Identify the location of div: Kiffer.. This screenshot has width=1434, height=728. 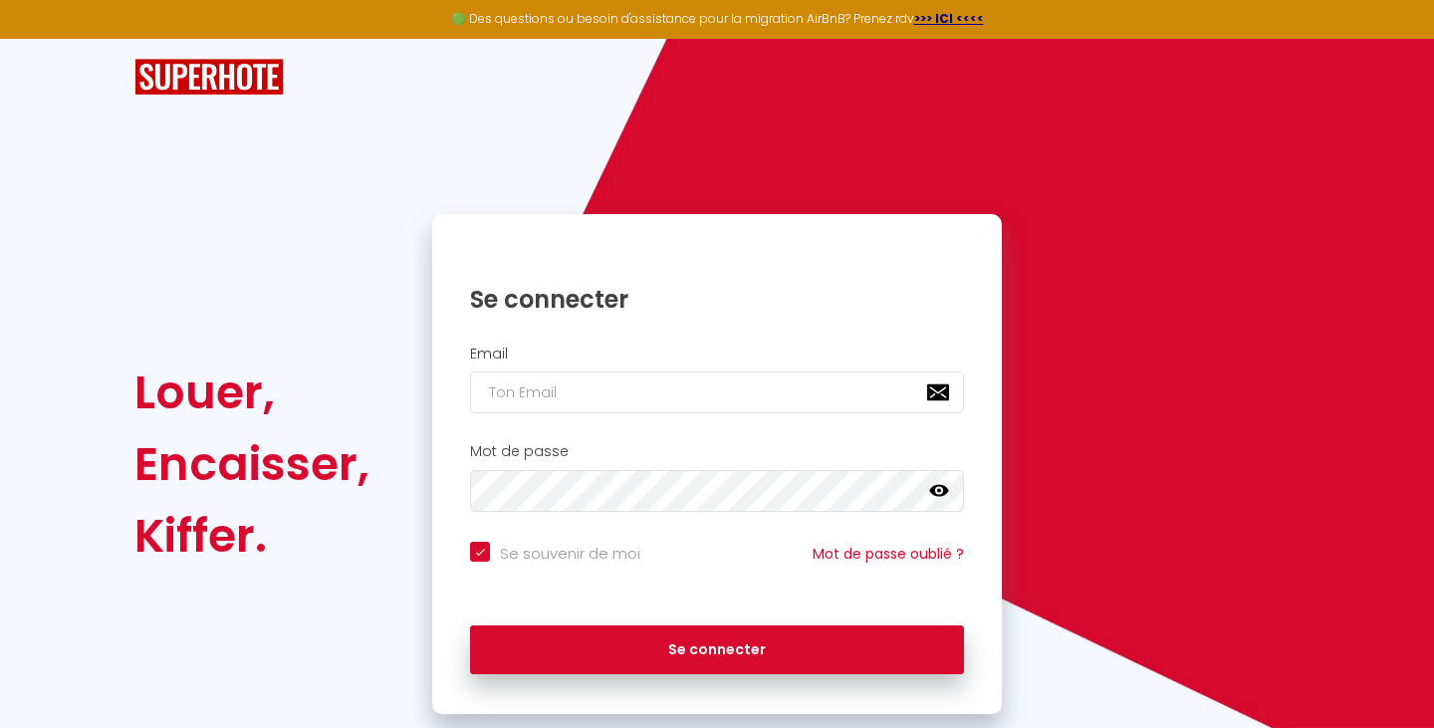
(252, 536).